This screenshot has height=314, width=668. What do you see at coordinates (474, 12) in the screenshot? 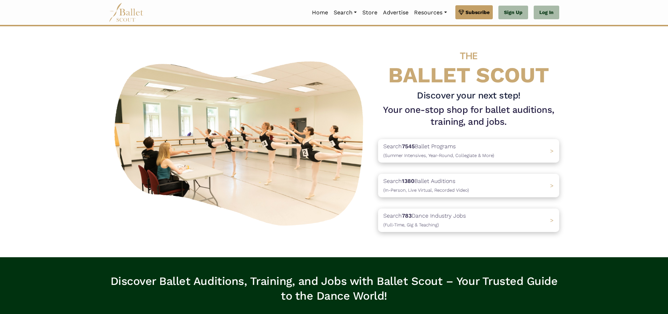
I see `a: Subscribe` at bounding box center [474, 12].